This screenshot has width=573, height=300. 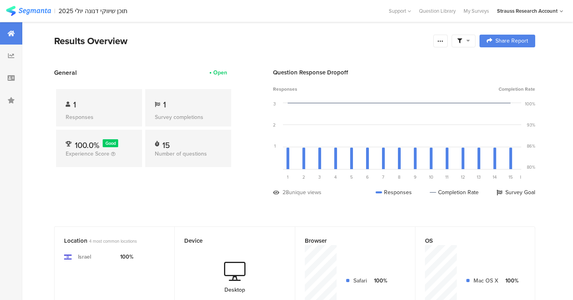 I want to click on span: 12, so click(x=463, y=177).